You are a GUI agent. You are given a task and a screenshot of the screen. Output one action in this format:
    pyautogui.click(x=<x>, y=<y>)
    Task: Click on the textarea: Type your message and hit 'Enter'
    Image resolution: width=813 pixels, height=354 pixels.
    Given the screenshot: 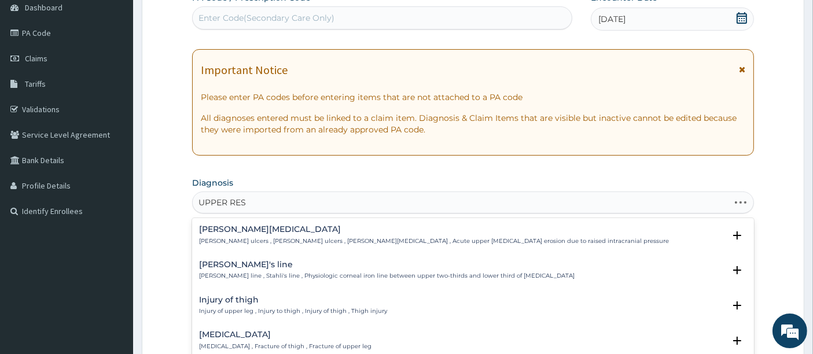 What is the action you would take?
    pyautogui.click(x=113, y=253)
    